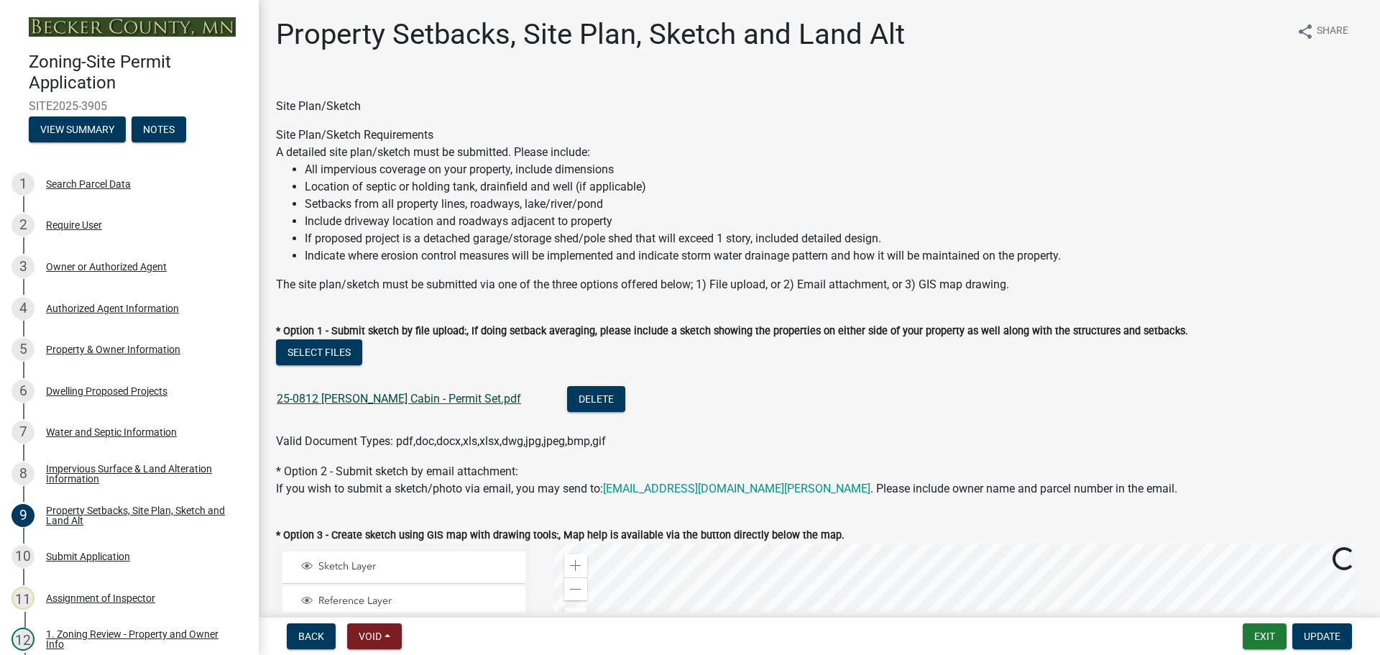 The image size is (1380, 655). Describe the element at coordinates (159, 129) in the screenshot. I see `button: Notes` at that location.